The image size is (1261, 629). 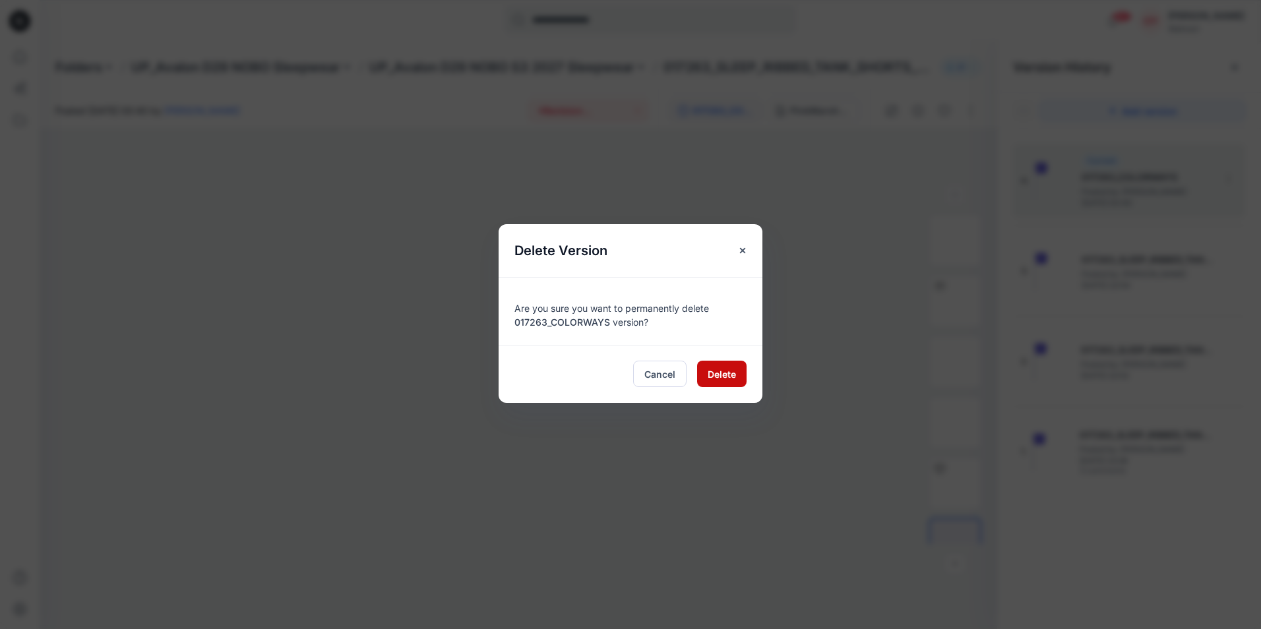 What do you see at coordinates (630, 311) in the screenshot?
I see `div: Are you sure you want to permanently delete version?` at bounding box center [630, 311].